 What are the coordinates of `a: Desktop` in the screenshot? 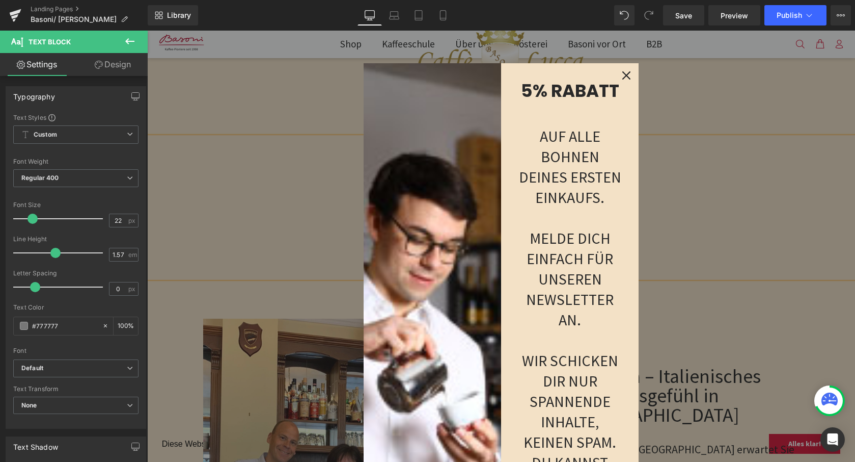 It's located at (370, 15).